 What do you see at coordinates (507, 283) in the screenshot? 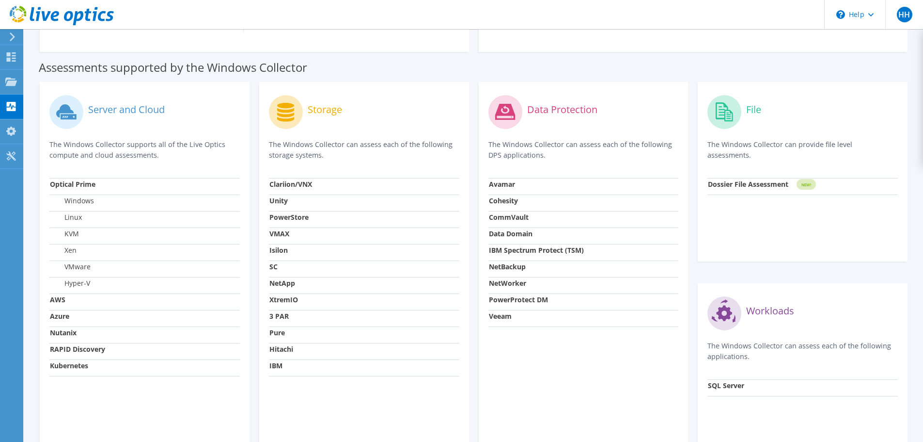
I see `strong: NetWorker` at bounding box center [507, 283].